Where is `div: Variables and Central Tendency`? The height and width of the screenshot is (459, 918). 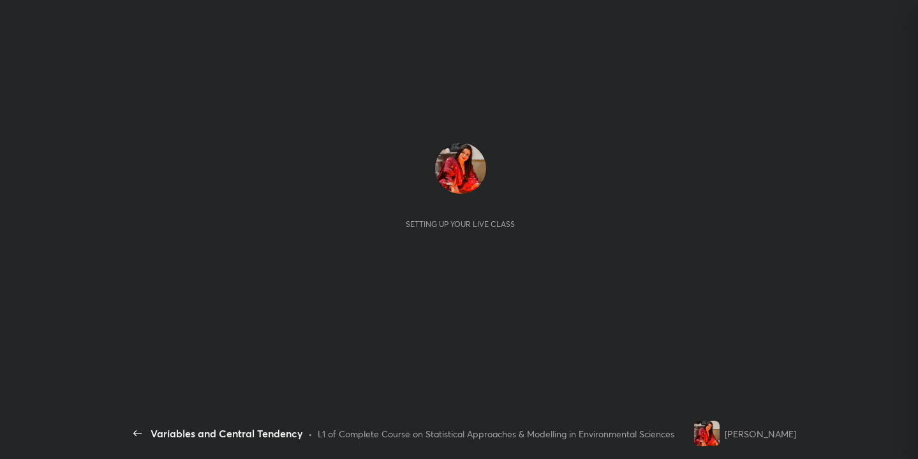
div: Variables and Central Tendency is located at coordinates (226, 434).